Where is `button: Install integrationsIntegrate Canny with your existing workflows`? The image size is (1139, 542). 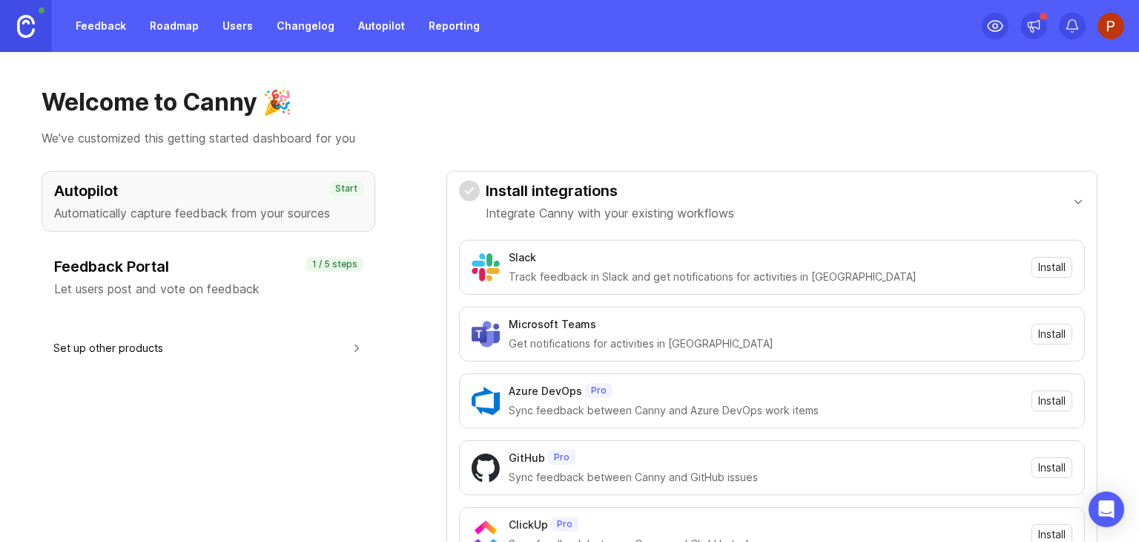 button: Install integrationsIntegrate Canny with your existing workflows is located at coordinates (772, 201).